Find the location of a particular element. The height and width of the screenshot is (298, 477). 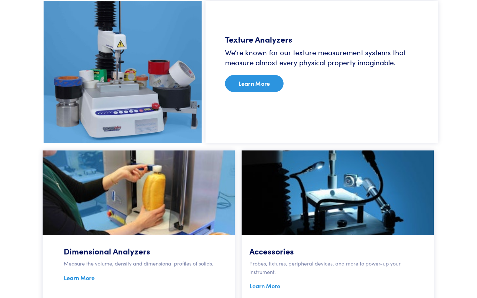

h5: Accessories is located at coordinates (338, 251).